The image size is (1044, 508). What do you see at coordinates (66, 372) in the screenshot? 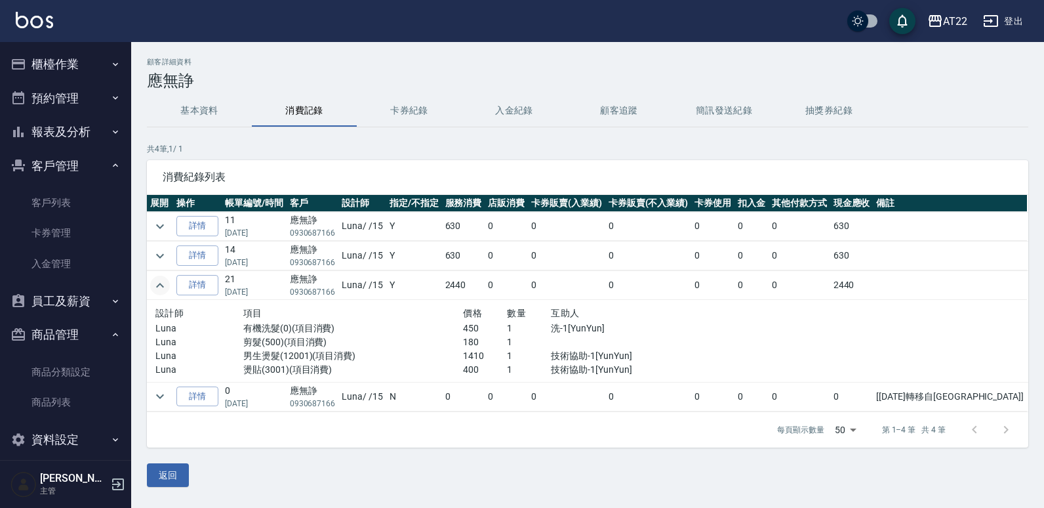
I see `a: 商品分類設定` at bounding box center [66, 372].